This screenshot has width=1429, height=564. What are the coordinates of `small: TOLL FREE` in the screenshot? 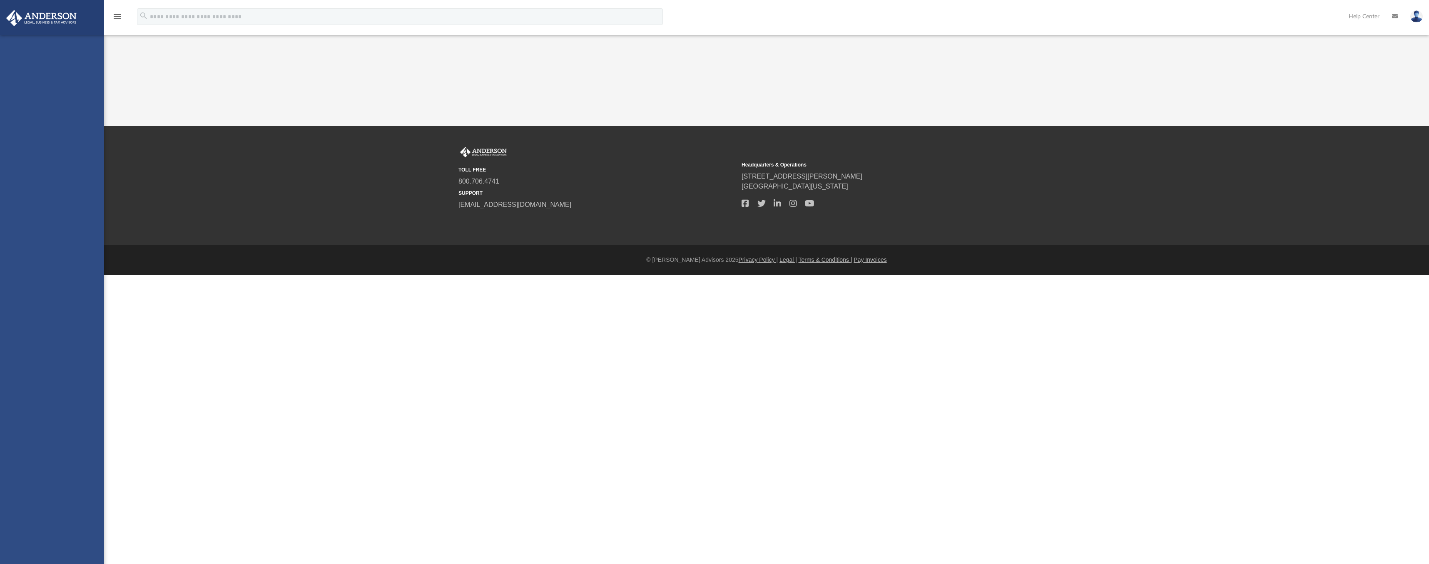 It's located at (597, 170).